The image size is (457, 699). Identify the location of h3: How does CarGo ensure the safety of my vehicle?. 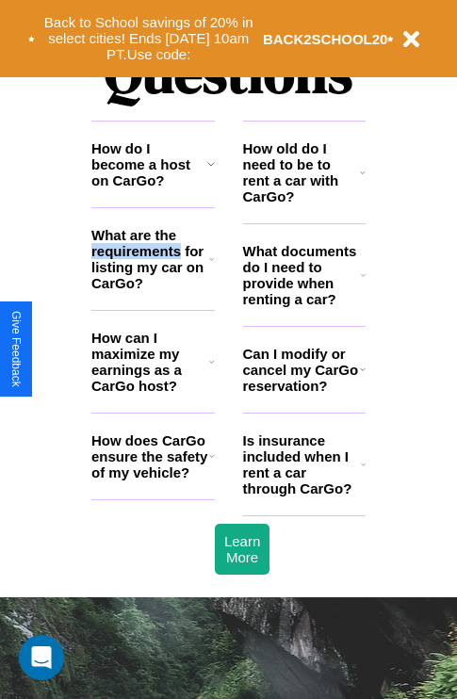
(150, 456).